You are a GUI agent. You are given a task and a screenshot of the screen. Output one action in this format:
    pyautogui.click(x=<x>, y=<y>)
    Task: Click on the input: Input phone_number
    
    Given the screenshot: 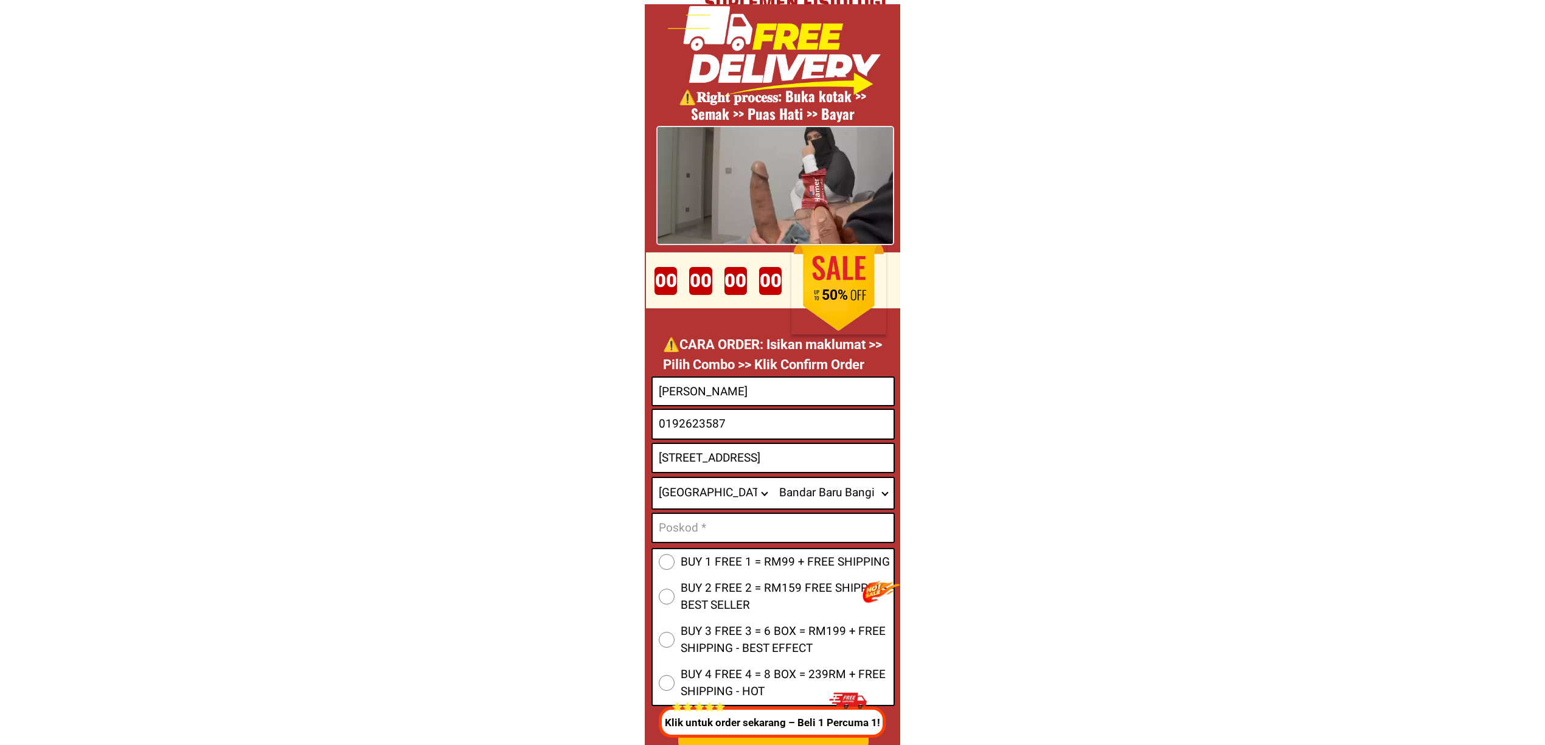 What is the action you would take?
    pyautogui.click(x=773, y=424)
    